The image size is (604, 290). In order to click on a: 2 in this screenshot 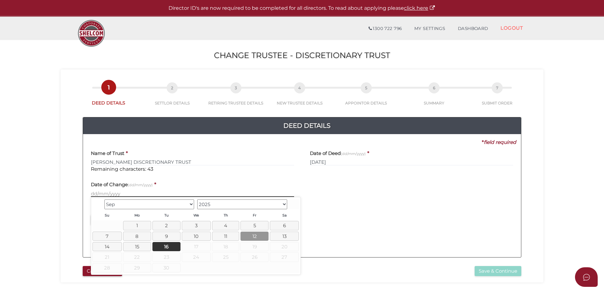, I will do `click(166, 225)`.